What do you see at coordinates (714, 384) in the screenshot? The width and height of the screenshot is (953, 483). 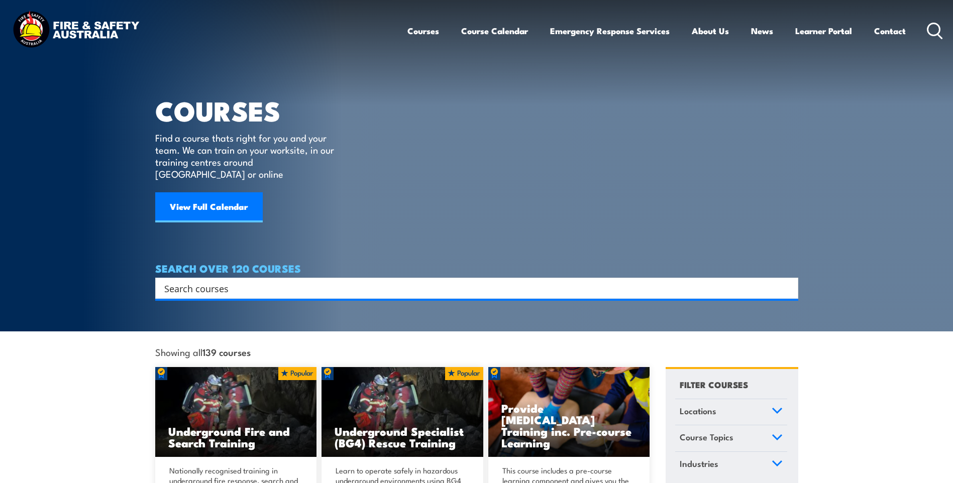 I see `h4: FILTER COURSES` at bounding box center [714, 384].